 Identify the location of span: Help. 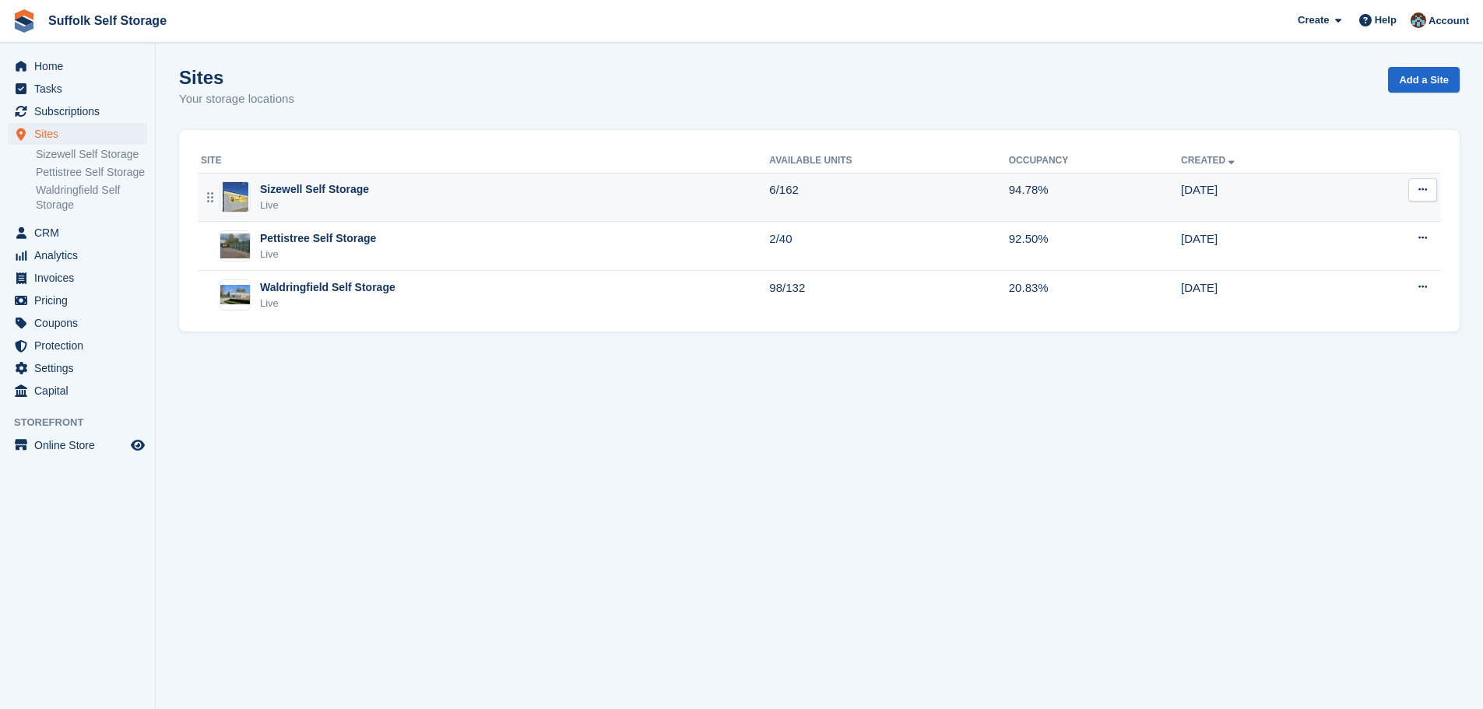
(1386, 20).